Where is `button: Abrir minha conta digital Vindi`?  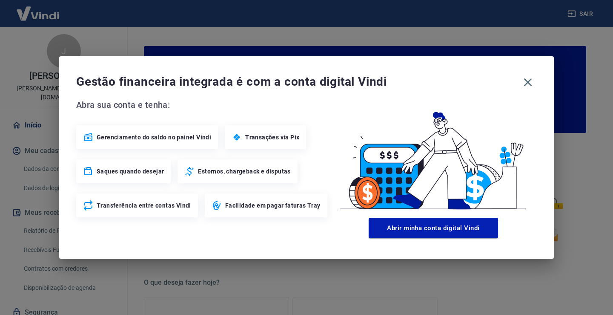
button: Abrir minha conta digital Vindi is located at coordinates (433, 228).